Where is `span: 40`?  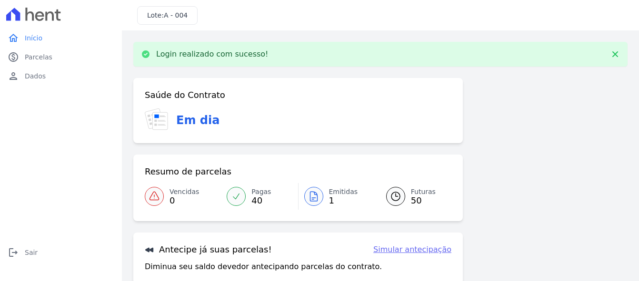
span: 40 is located at coordinates (261, 201).